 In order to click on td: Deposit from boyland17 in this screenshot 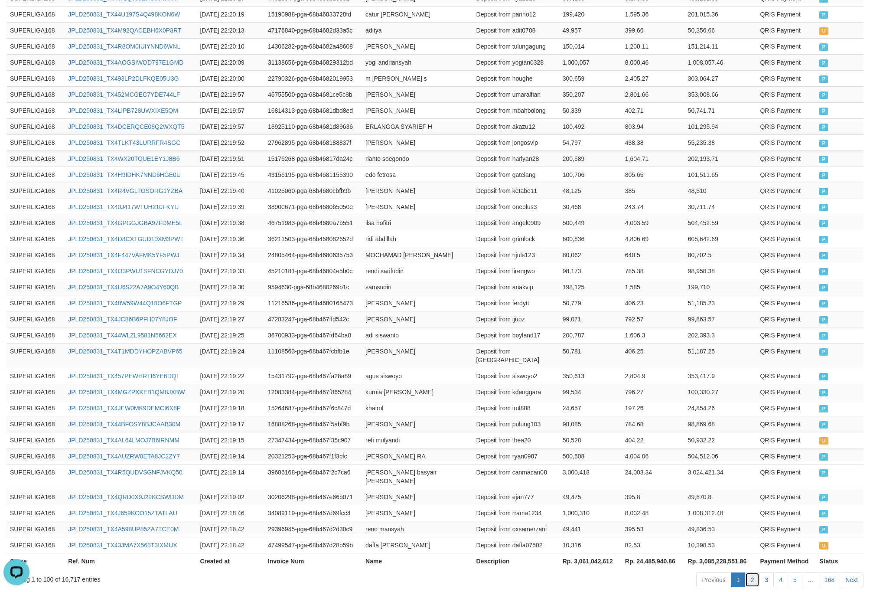, I will do `click(516, 335)`.